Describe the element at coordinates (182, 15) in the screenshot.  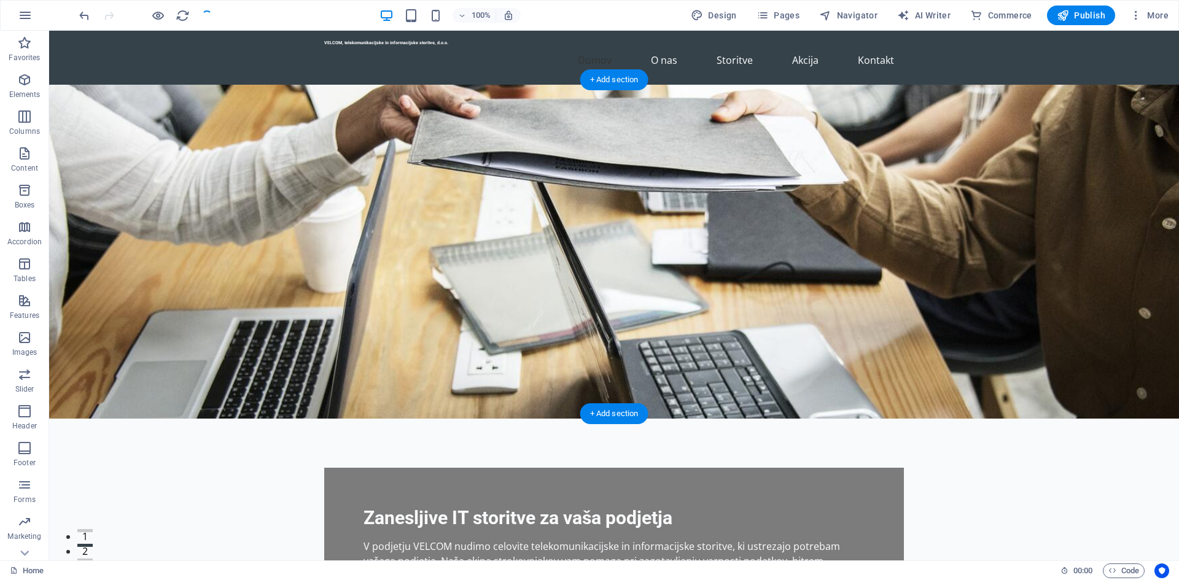
I see `button: reload` at that location.